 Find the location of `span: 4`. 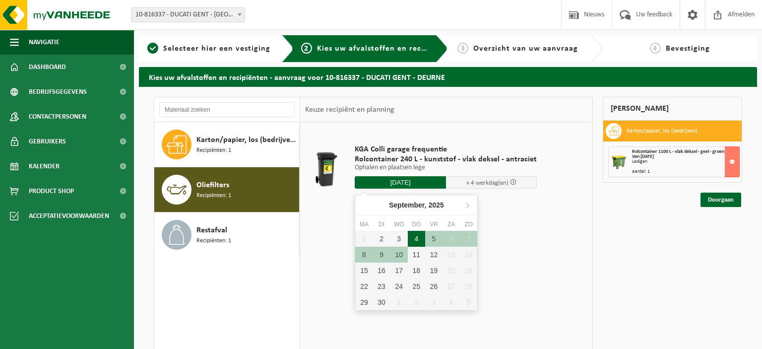

span: 4 is located at coordinates (655, 48).